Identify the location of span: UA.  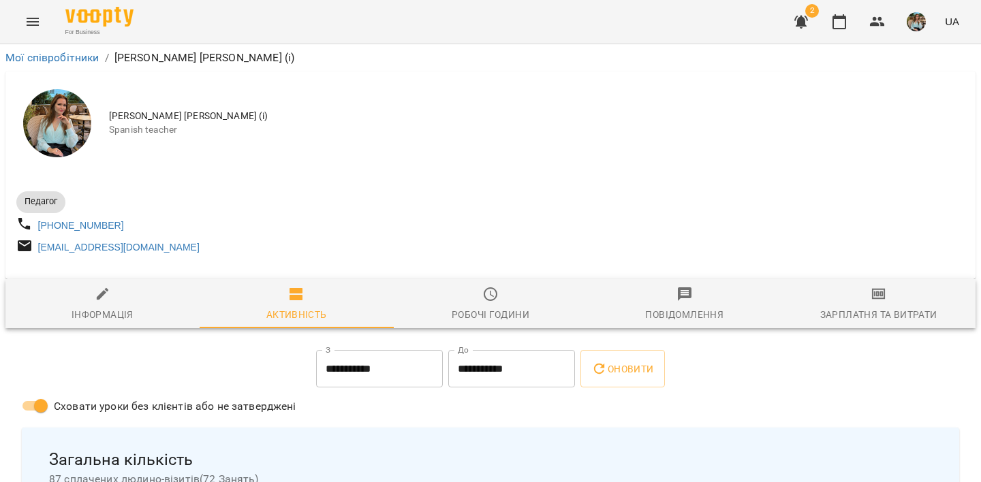
(951, 21).